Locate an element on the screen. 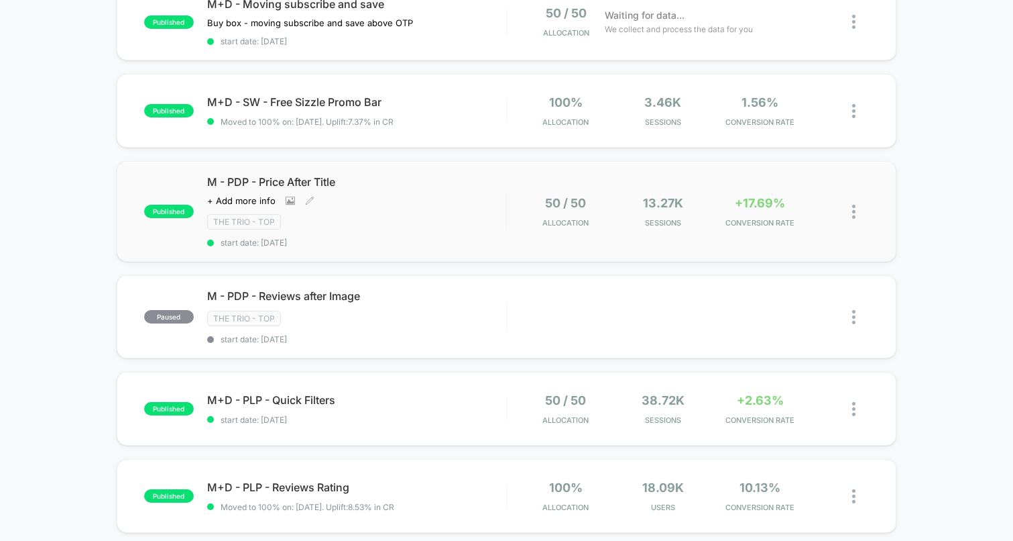 Image resolution: width=1013 pixels, height=541 pixels. span: M - PDP - Reviews after Image is located at coordinates (357, 296).